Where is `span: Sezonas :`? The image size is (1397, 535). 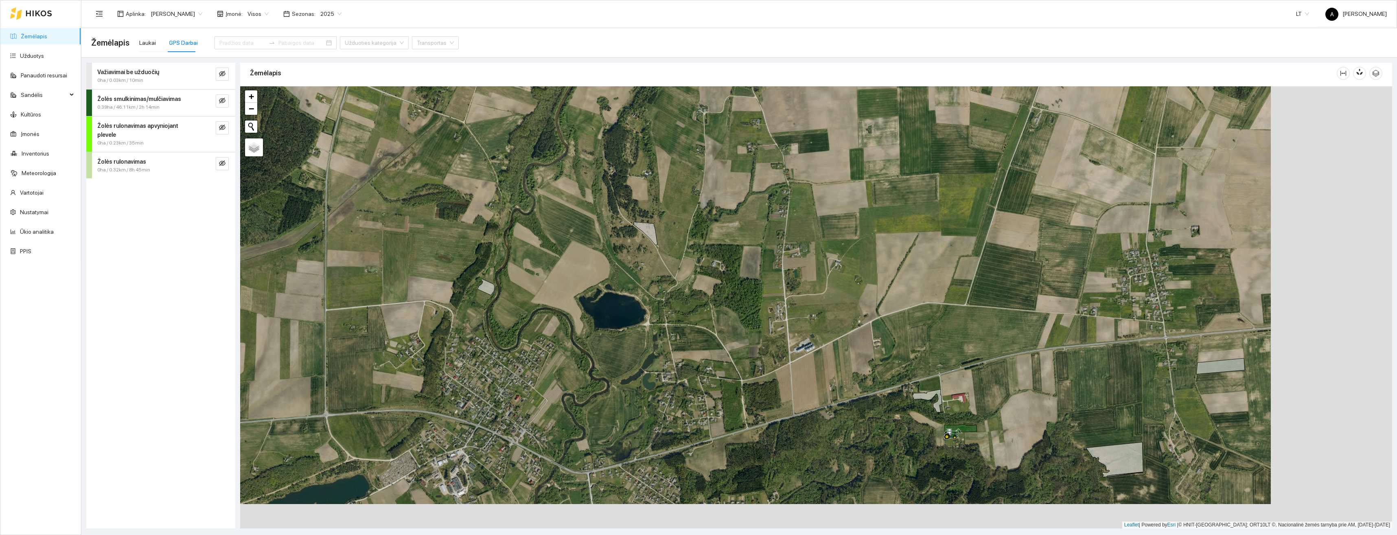
span: Sezonas : is located at coordinates (304, 14).